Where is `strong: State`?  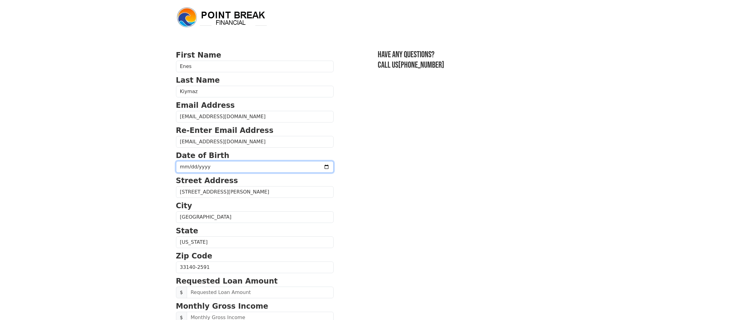
strong: State is located at coordinates (187, 231).